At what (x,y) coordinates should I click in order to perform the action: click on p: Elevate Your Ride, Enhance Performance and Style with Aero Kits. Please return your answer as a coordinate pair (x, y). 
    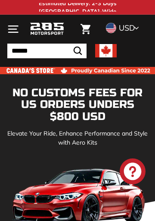
    Looking at the image, I should click on (78, 138).